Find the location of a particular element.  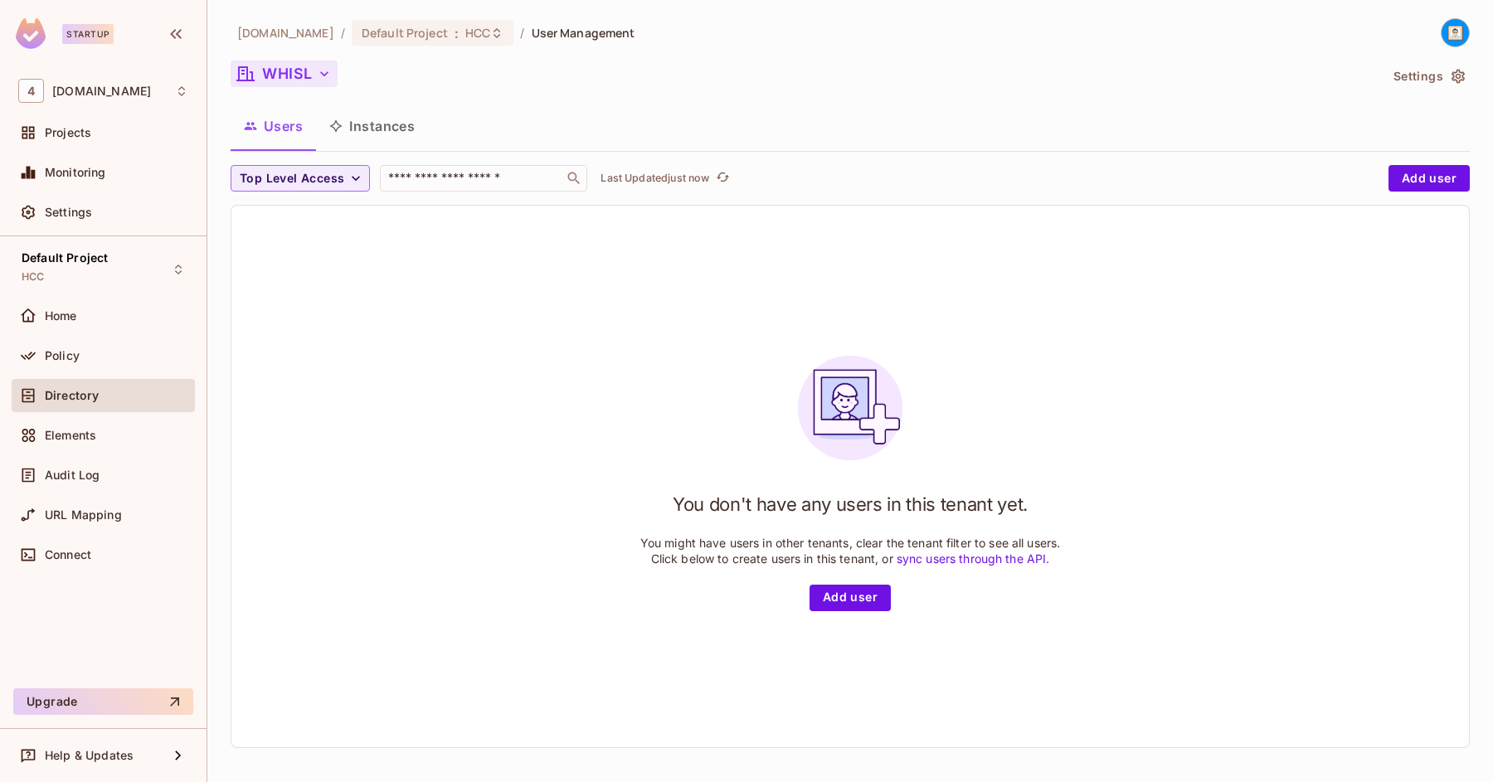

a: sync users through the API. is located at coordinates (973, 558).